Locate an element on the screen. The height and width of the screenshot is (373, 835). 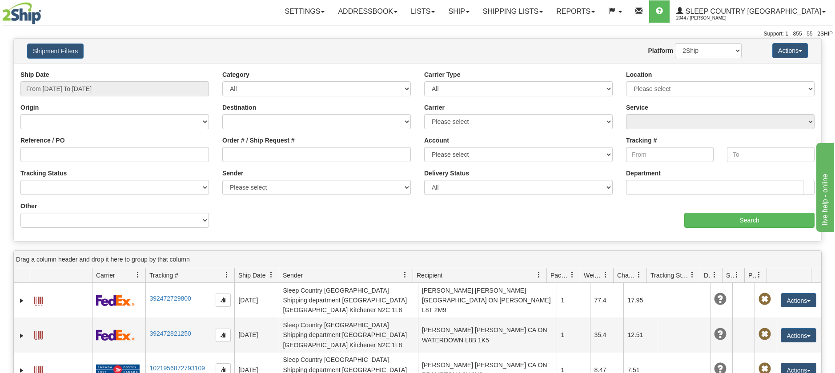
button: Shipment Filters is located at coordinates (55, 51).